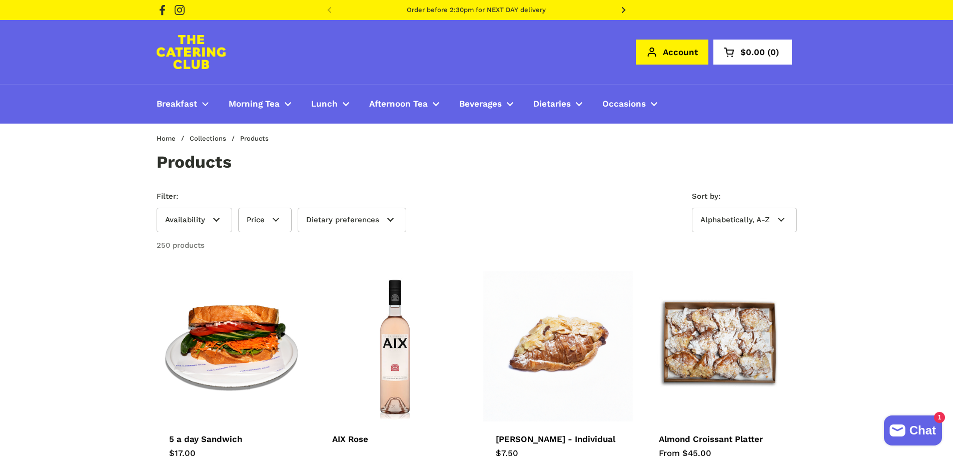  What do you see at coordinates (398, 104) in the screenshot?
I see `span: Afternoon Tea` at bounding box center [398, 104].